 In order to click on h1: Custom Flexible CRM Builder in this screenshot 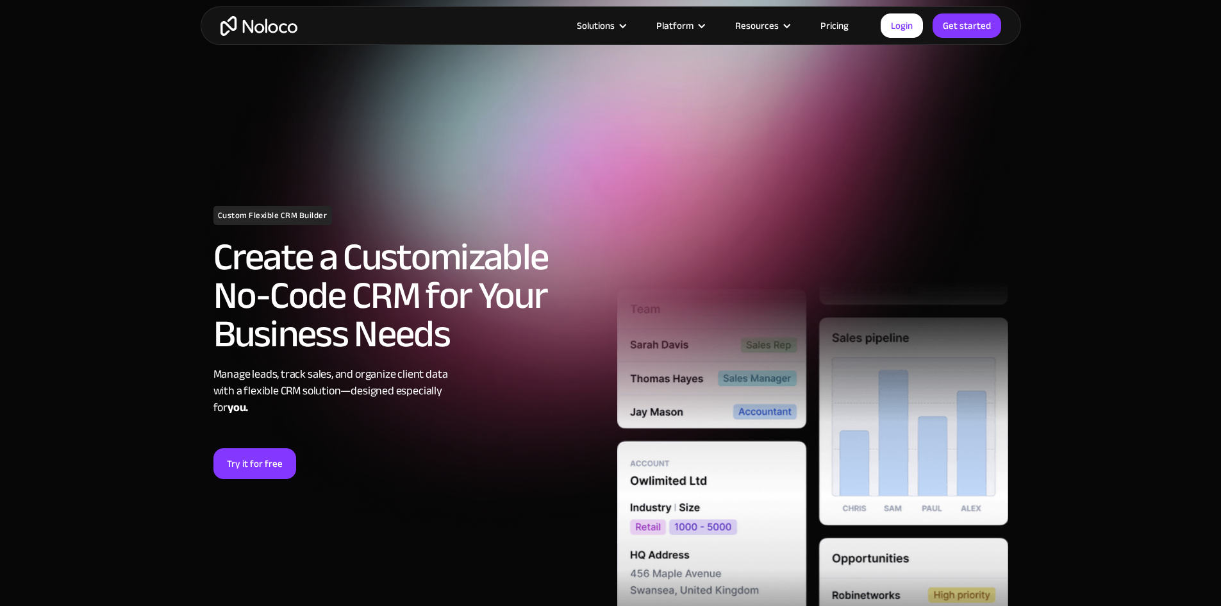, I will do `click(272, 215)`.